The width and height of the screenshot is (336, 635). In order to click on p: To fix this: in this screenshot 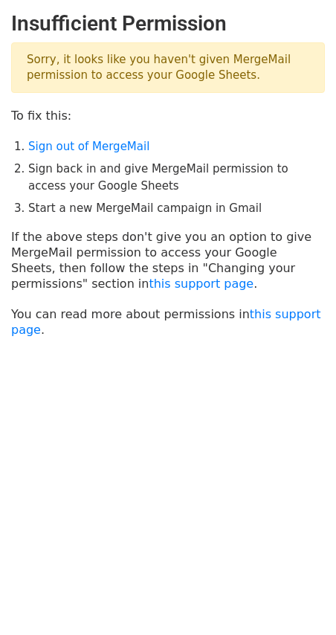, I will do `click(168, 115)`.